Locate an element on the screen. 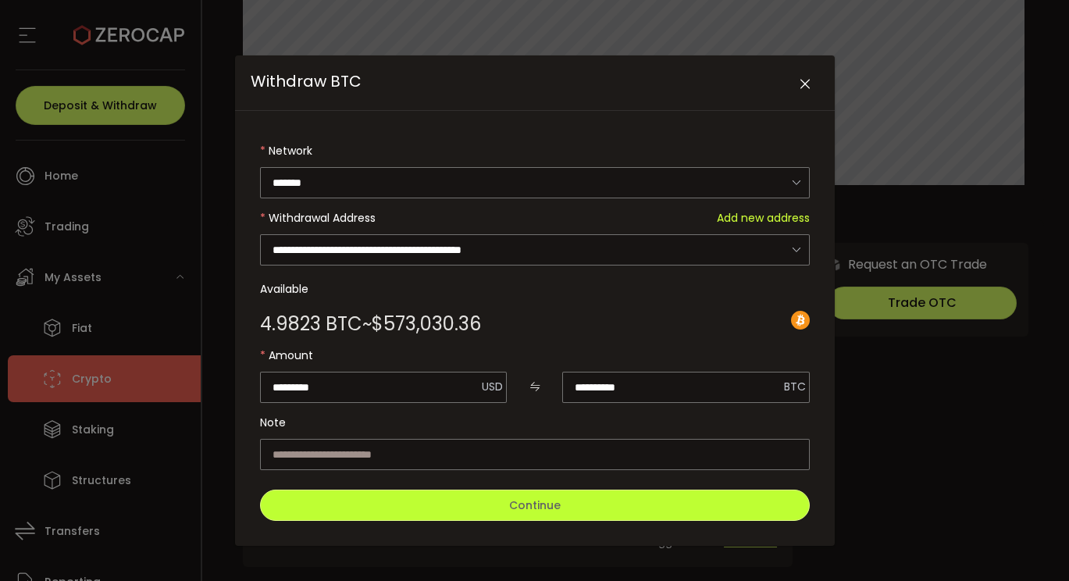  button: Close is located at coordinates (805, 84).